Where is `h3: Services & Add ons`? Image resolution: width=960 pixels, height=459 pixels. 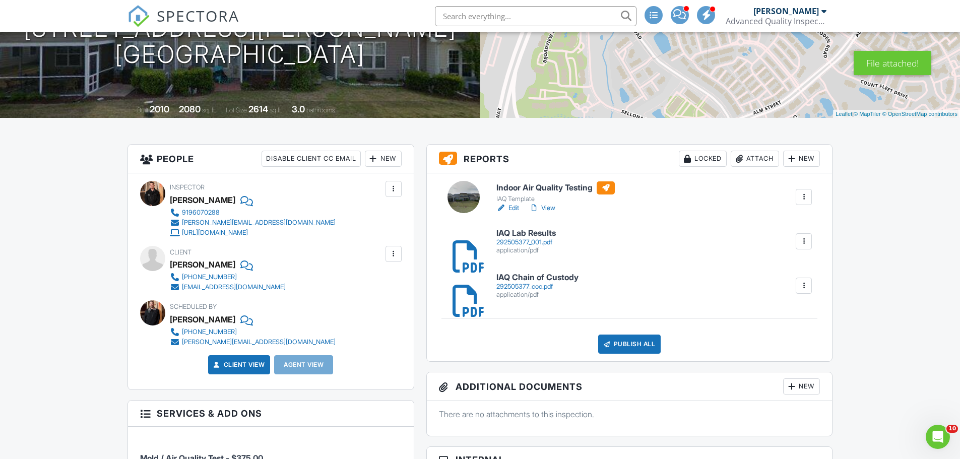
h3: Services & Add ons is located at coordinates (271, 414).